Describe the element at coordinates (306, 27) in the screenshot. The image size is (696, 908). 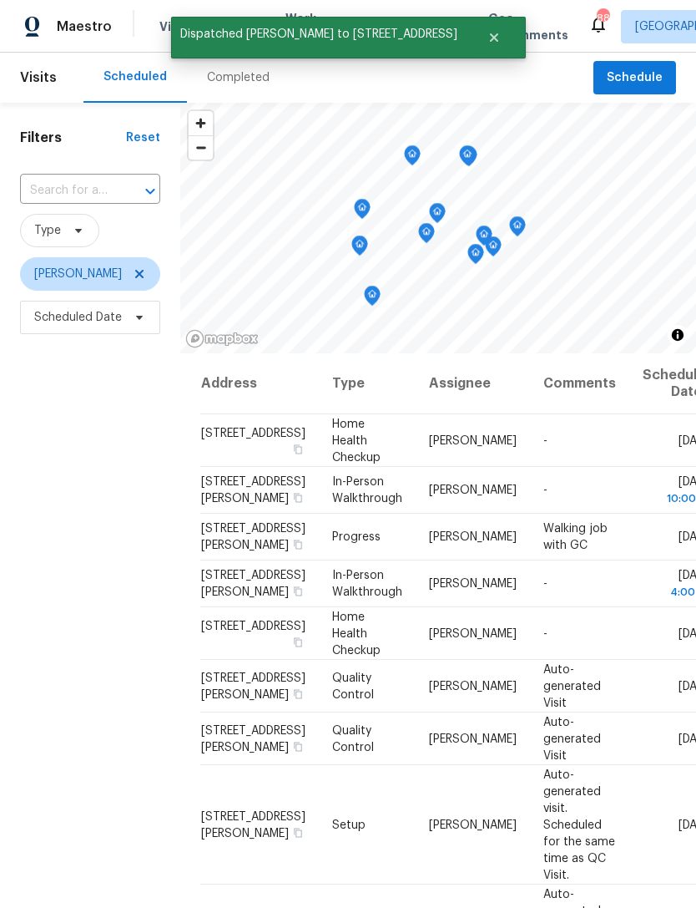
I see `span: Work Orders` at that location.